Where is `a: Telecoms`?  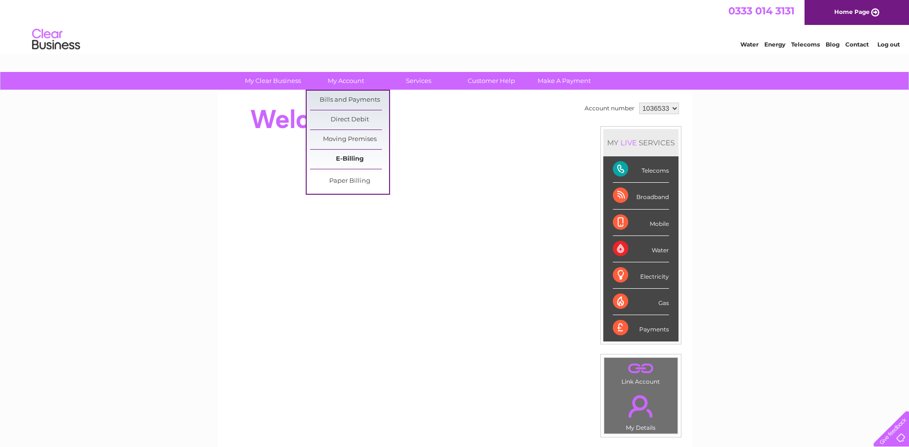 a: Telecoms is located at coordinates (805, 44).